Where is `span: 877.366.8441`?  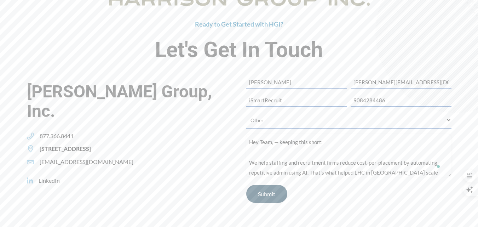
span: 877.366.8441 is located at coordinates (54, 136).